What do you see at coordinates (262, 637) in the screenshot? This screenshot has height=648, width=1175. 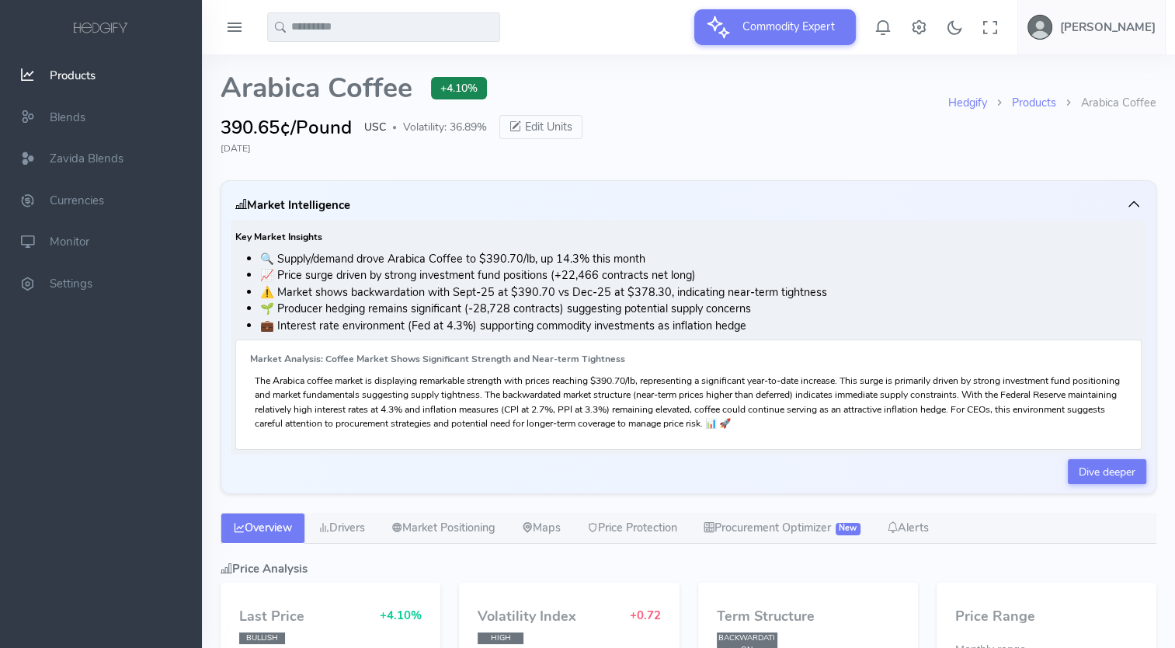 I see `span: BULLISH` at bounding box center [262, 637].